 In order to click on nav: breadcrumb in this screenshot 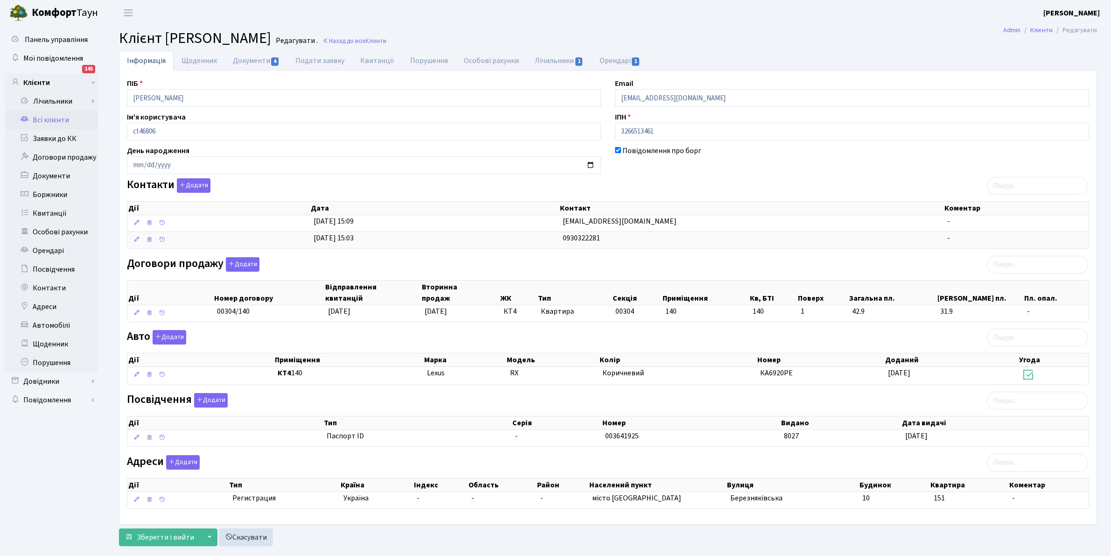, I will do `click(1050, 30)`.